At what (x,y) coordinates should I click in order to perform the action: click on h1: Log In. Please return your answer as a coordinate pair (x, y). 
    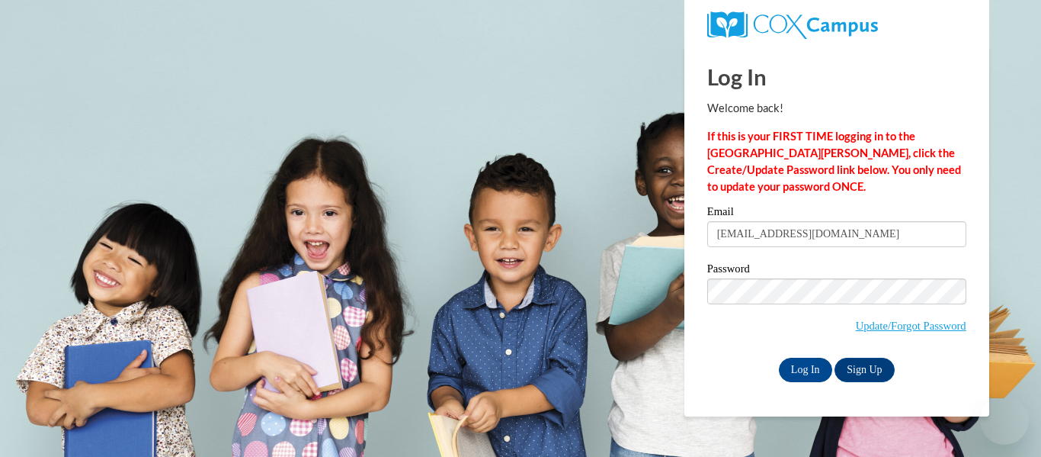
    Looking at the image, I should click on (837, 76).